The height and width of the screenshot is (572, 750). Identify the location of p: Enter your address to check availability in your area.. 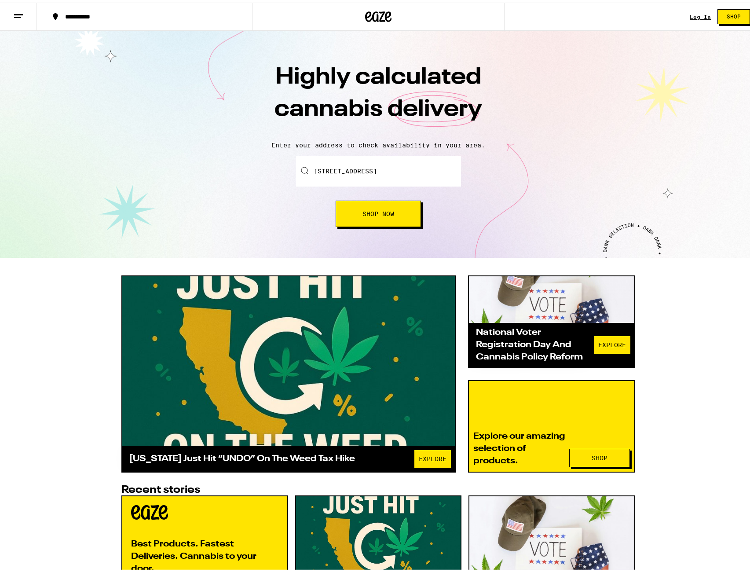
(378, 143).